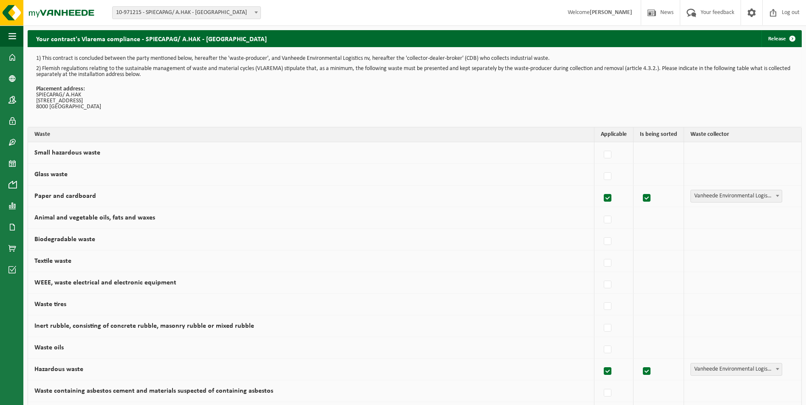  Describe the element at coordinates (51, 175) in the screenshot. I see `label: Glass waste` at that location.